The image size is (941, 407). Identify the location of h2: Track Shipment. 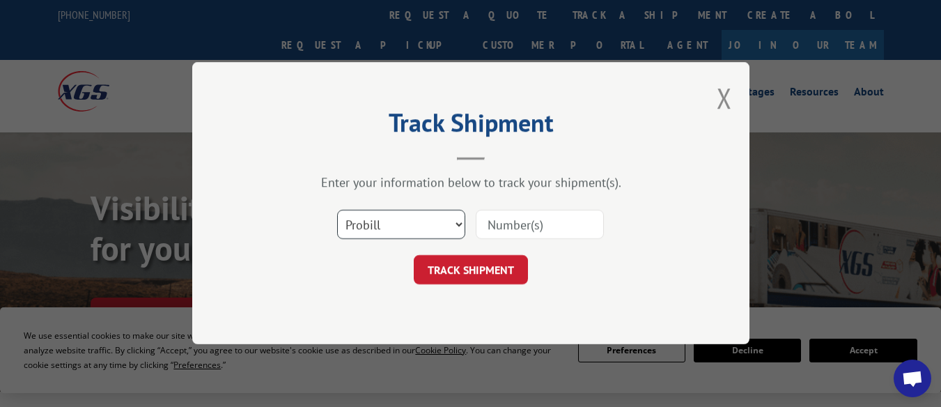
(471, 126).